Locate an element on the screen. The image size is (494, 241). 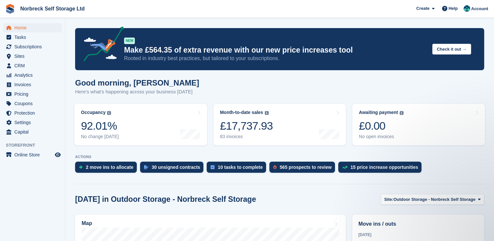
img: stora-icon-8386f47178a22dfd0bd8f6a31ec36ba5ce8667c1dd55bd0f319d3a0aa187defe.svg is located at coordinates (10, 9).